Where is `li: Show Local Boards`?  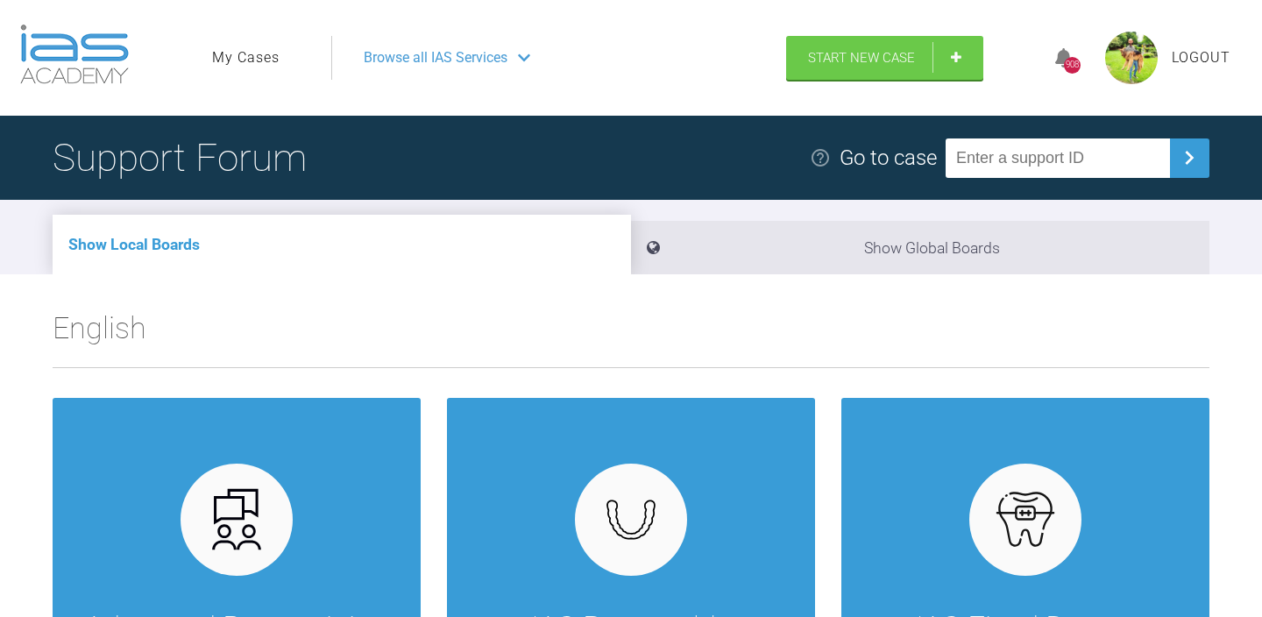 li: Show Local Boards is located at coordinates (342, 244).